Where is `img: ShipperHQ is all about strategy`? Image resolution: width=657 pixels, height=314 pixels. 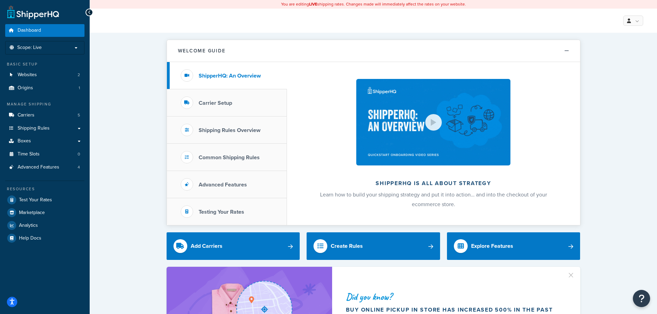
img: ShipperHQ is all about strategy is located at coordinates (433, 122).